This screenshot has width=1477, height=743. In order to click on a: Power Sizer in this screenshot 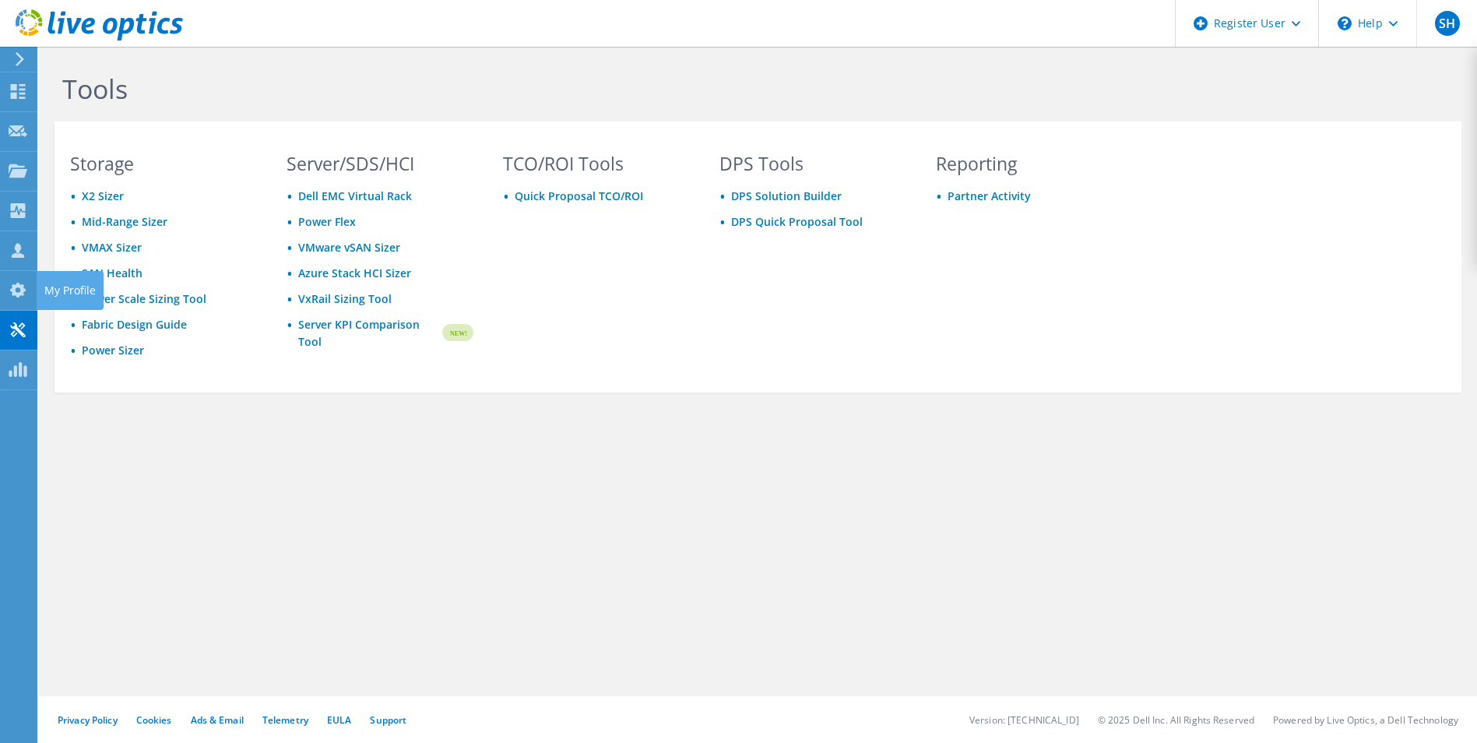, I will do `click(113, 350)`.